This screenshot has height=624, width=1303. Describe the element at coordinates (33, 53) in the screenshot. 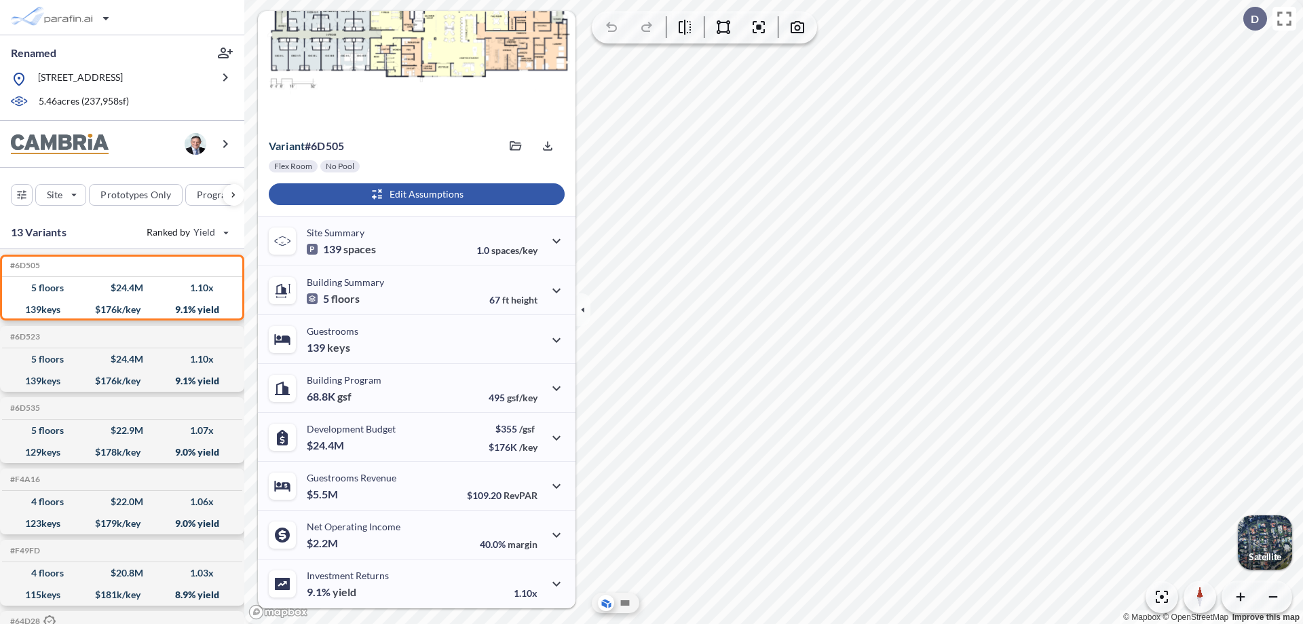

I see `p: Renamed` at that location.